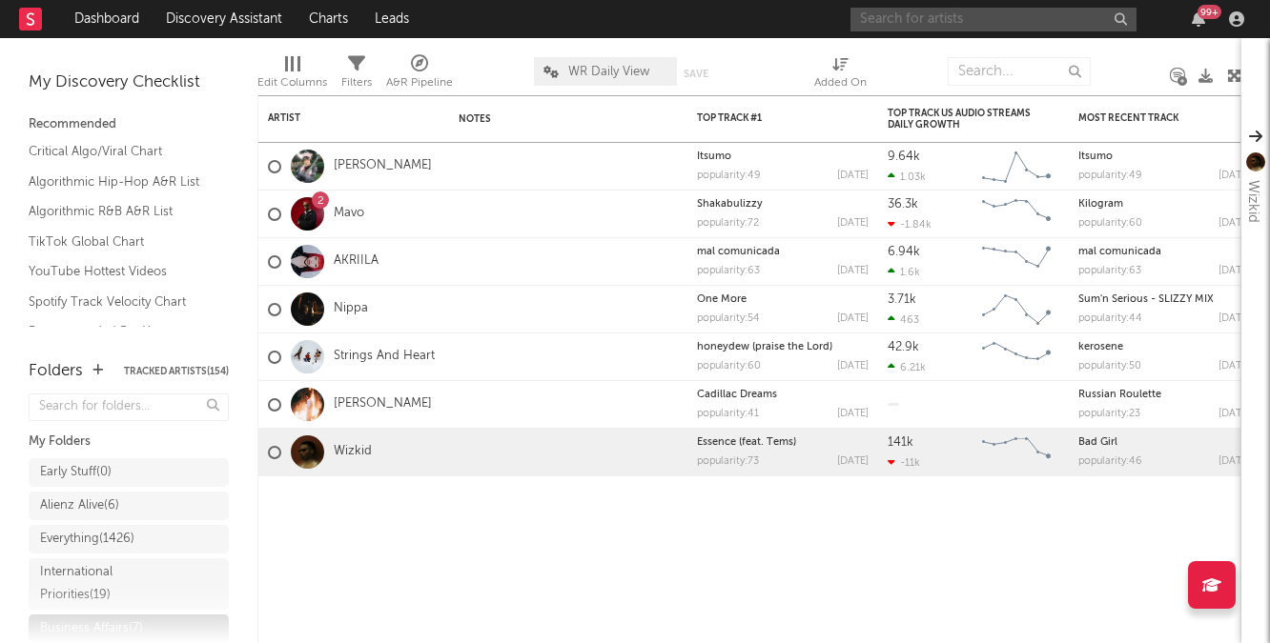 The width and height of the screenshot is (1270, 643). Describe the element at coordinates (119, 212) in the screenshot. I see `a: Algorithmic R&B A&R List` at that location.